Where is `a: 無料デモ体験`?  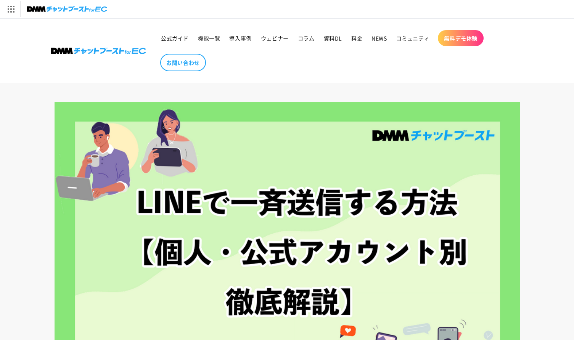
a: 無料デモ体験 is located at coordinates (460, 38).